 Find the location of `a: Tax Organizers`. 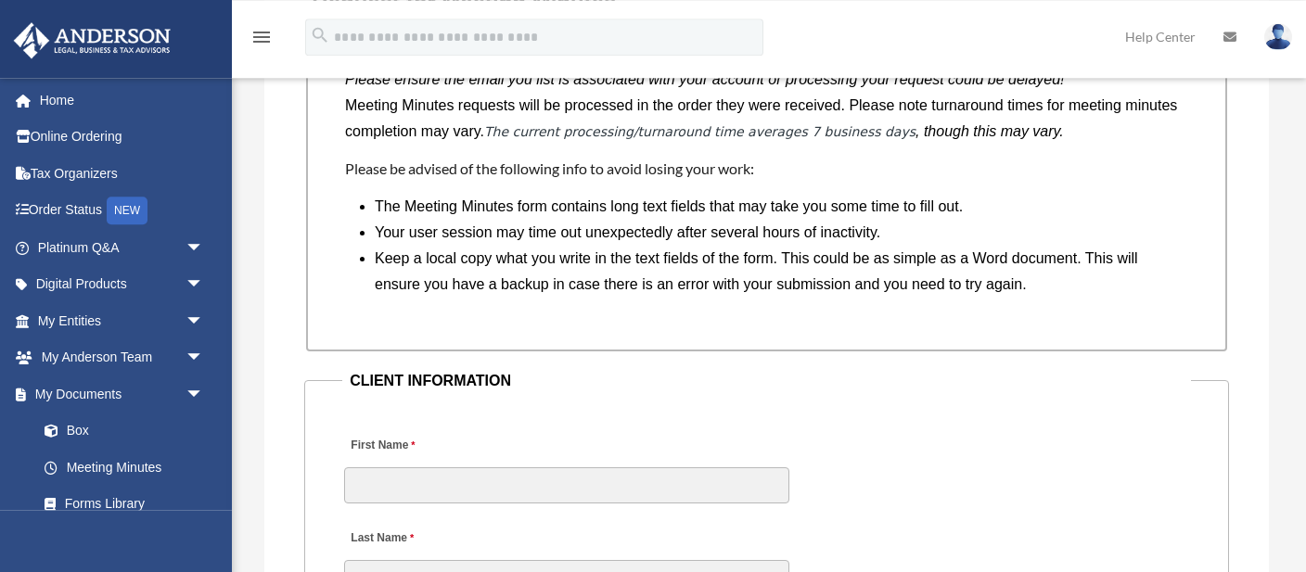

a: Tax Organizers is located at coordinates (122, 173).